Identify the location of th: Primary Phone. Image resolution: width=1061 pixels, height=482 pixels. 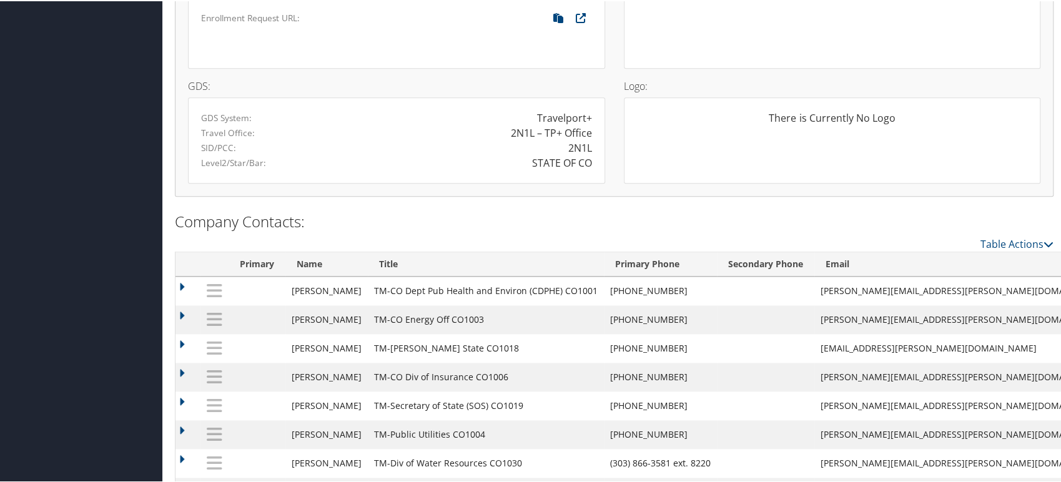
(660, 263).